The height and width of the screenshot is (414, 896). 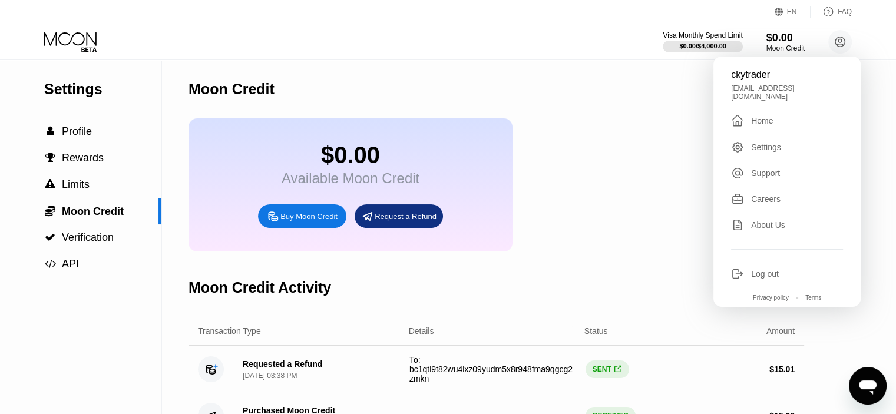 I want to click on div: $ 15.01, so click(x=782, y=369).